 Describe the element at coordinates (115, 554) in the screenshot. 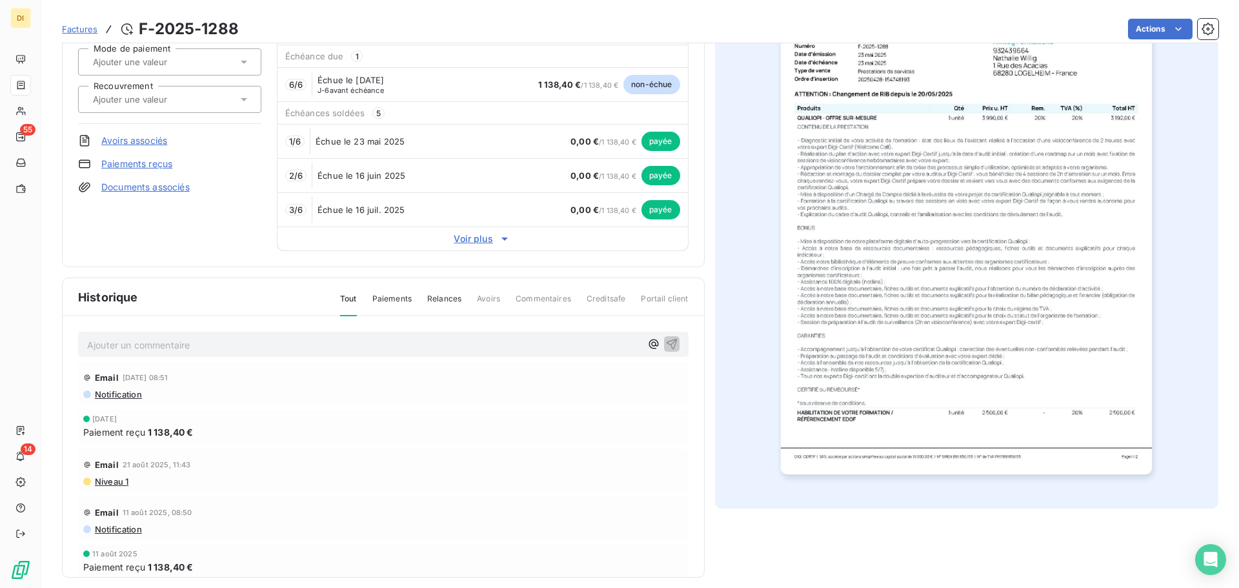

I see `span: 11 août 2025` at that location.